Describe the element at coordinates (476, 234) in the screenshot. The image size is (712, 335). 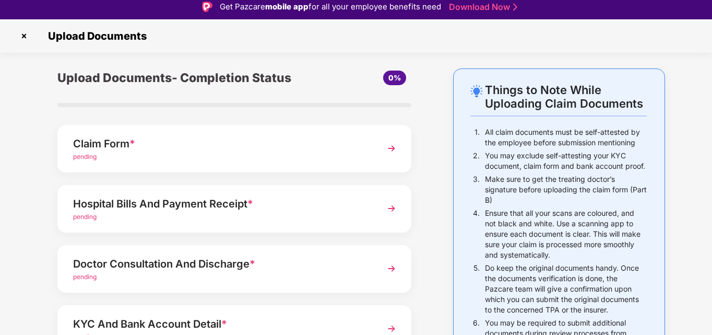
I see `p: 4.` at that location.